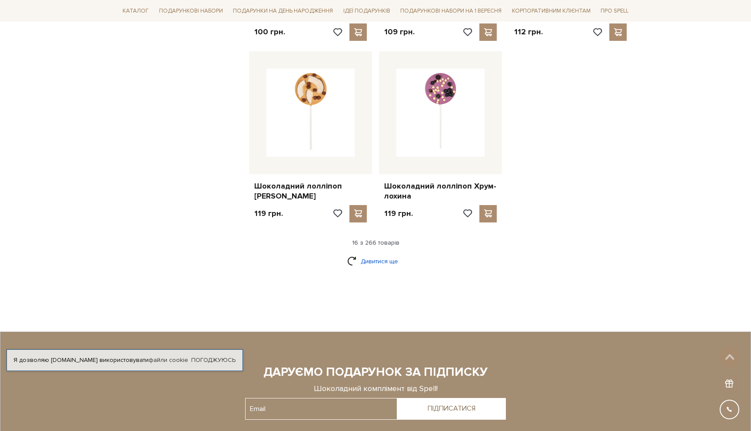 This screenshot has width=751, height=431. I want to click on a: Погоджуюсь, so click(213, 360).